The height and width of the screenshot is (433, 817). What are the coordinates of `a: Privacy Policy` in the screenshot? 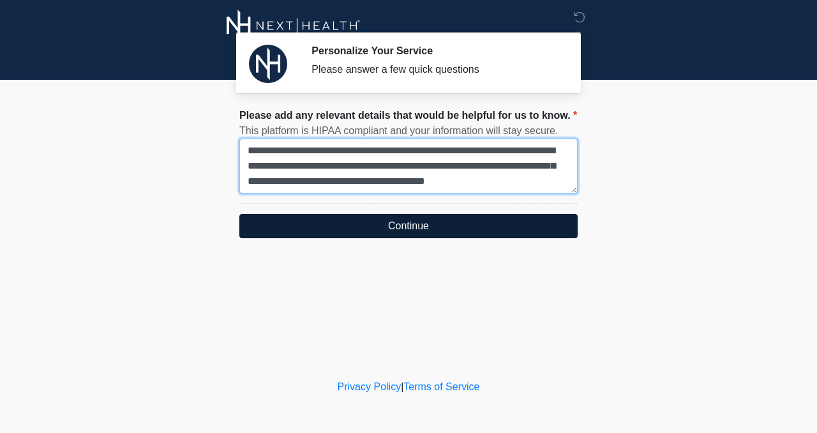 It's located at (370, 386).